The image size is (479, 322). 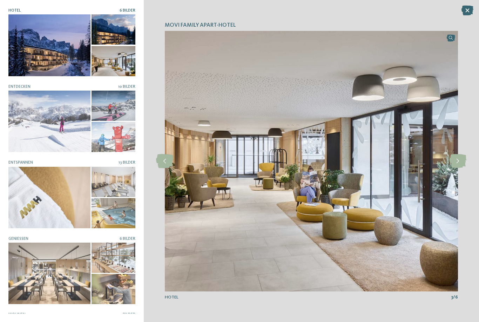 I want to click on span: 10 Bilder, so click(x=127, y=87).